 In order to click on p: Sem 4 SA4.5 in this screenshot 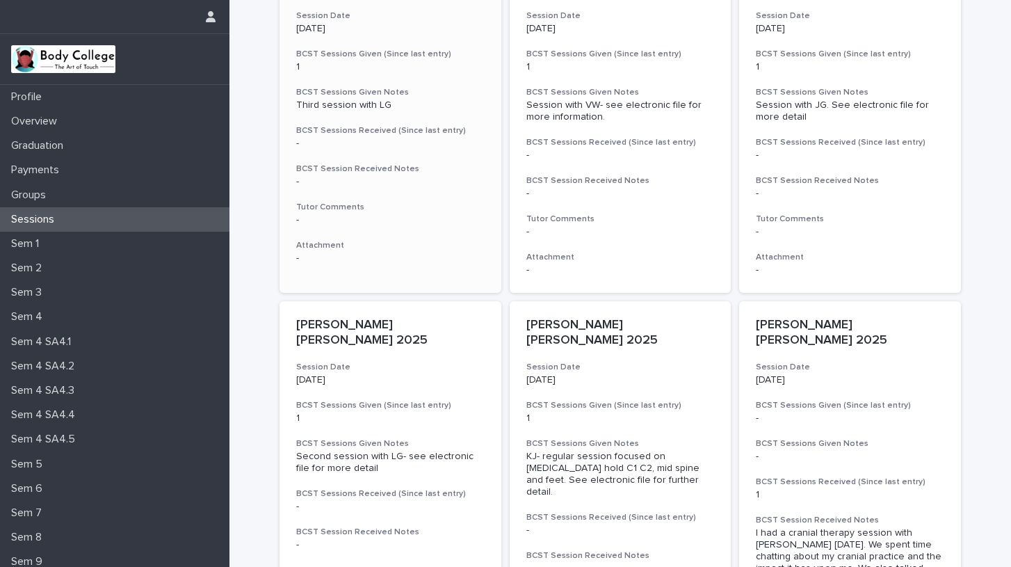, I will do `click(46, 439)`.